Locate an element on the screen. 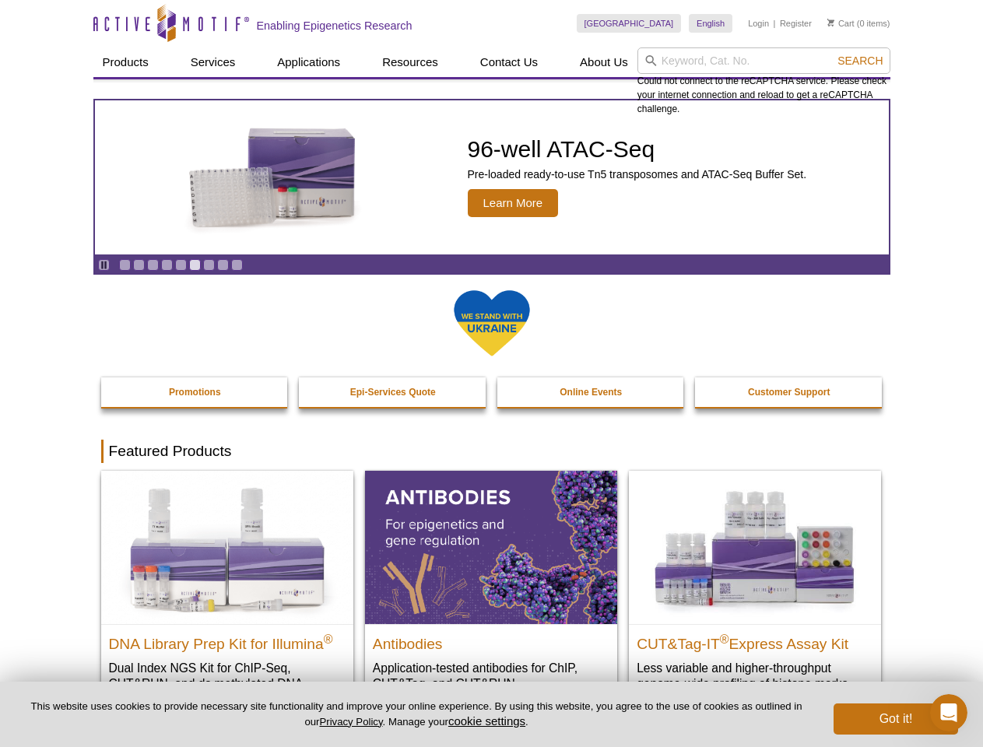  img: CUT&Tag-IT® Express Assay Kit is located at coordinates (755, 547).